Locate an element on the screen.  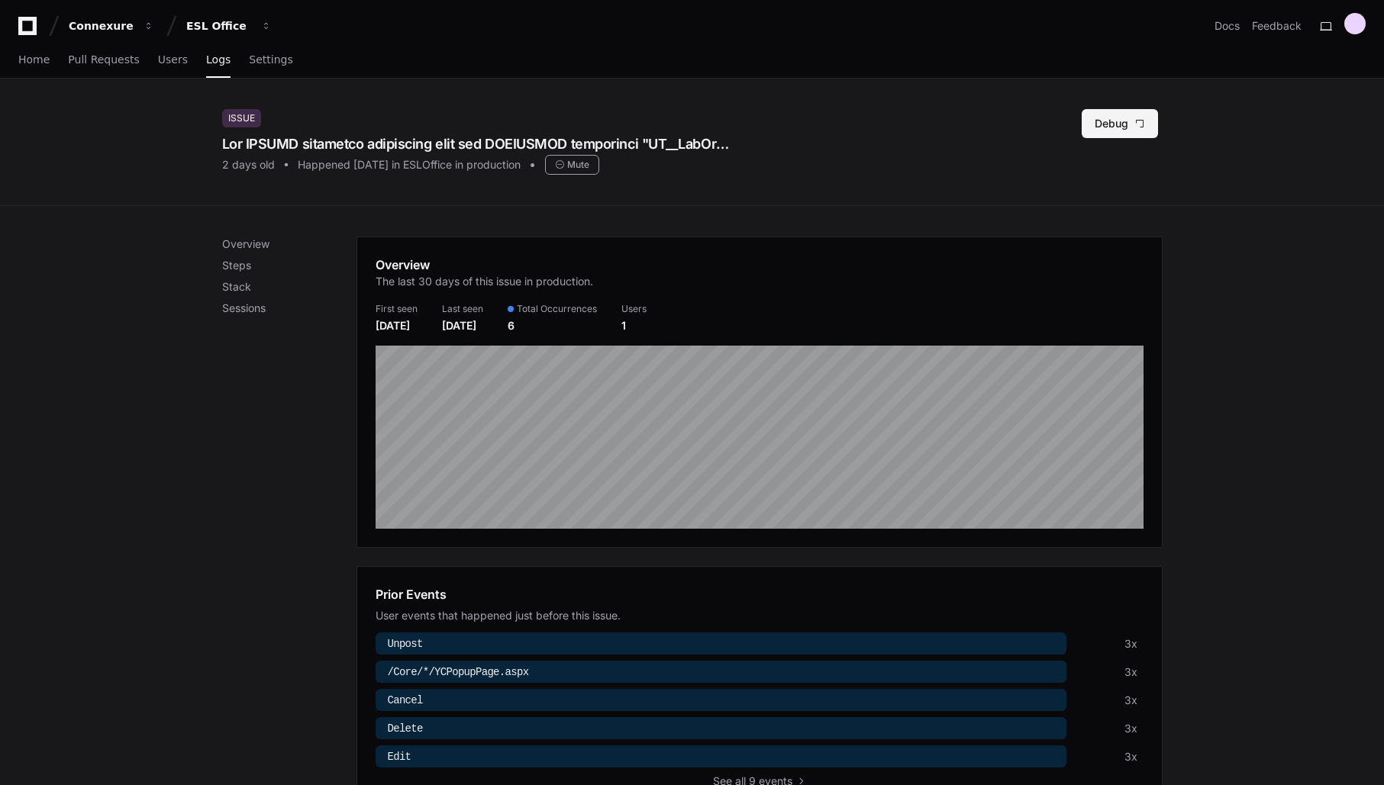
h1: Overview is located at coordinates (484, 265).